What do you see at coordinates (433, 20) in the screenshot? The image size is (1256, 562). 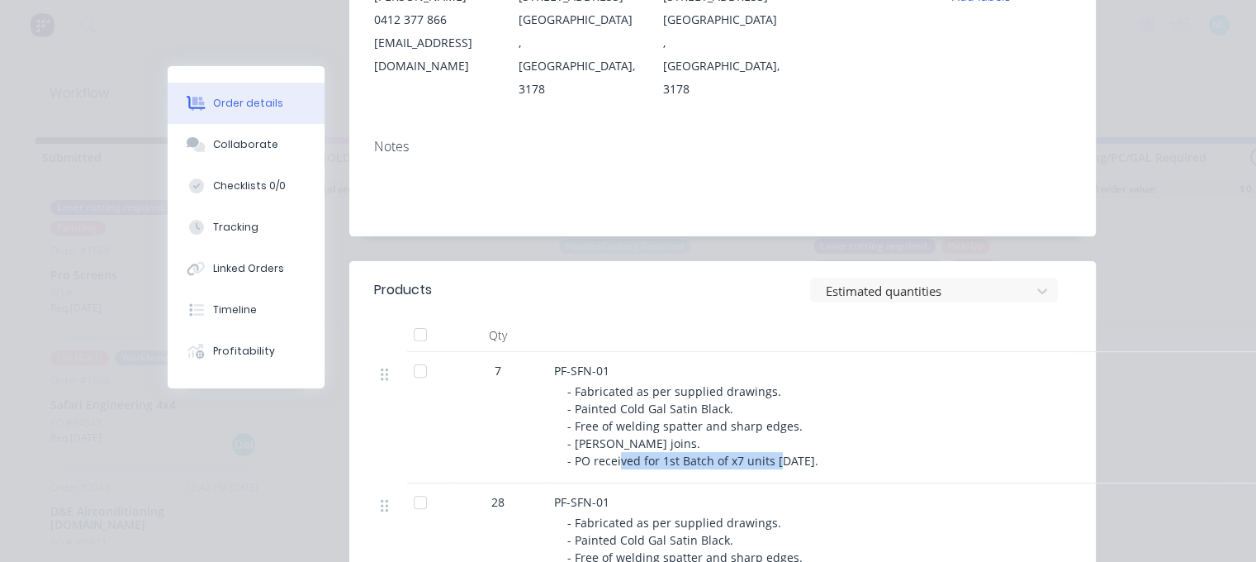 I see `div: 0412 377 866` at bounding box center [433, 20].